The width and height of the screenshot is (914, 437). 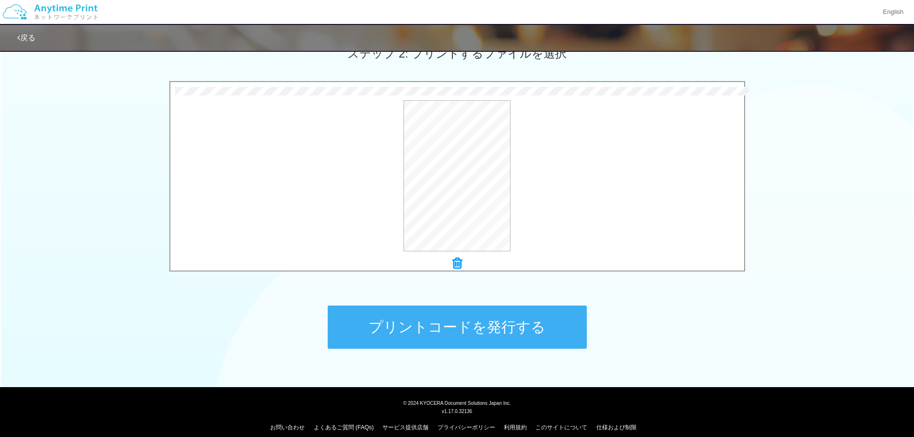 I want to click on span: ステップ 2: プリントするファイルを選択, so click(x=457, y=53).